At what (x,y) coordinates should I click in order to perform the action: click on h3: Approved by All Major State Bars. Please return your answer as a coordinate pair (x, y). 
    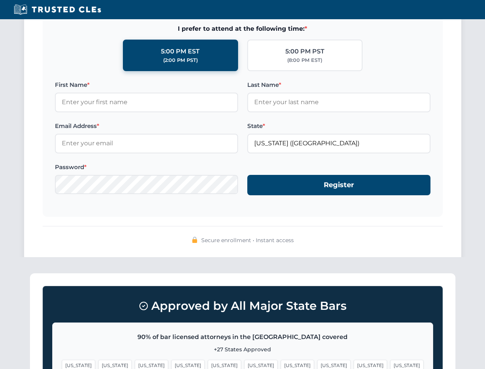
    Looking at the image, I should click on (243, 306).